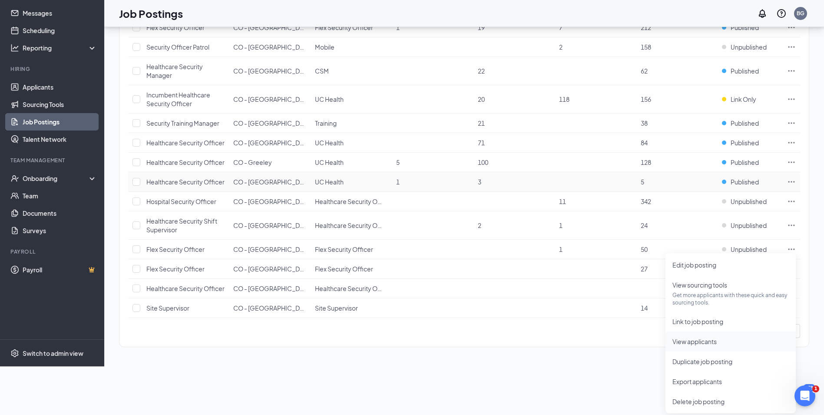 The image size is (824, 415). Describe the element at coordinates (183, 123) in the screenshot. I see `span: Security Training Manager` at that location.